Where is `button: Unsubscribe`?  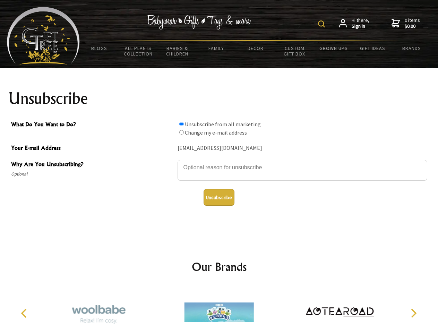
button: Unsubscribe is located at coordinates (219, 197).